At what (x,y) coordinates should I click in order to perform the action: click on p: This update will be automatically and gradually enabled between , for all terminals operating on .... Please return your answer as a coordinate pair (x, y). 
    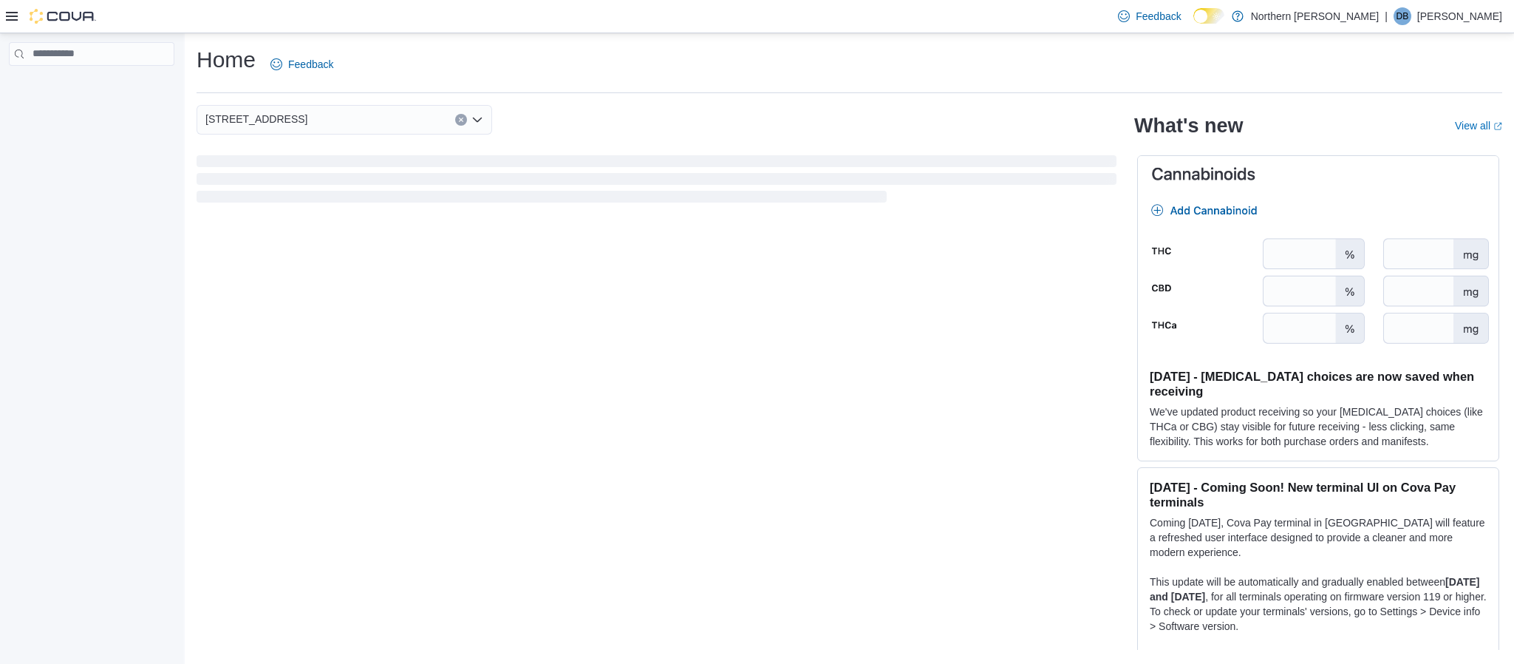
    Looking at the image, I should click on (1318, 604).